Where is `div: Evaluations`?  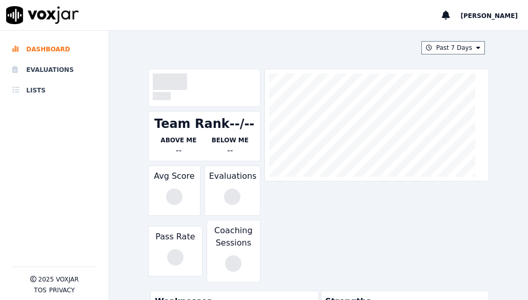
div: Evaluations is located at coordinates (232, 190).